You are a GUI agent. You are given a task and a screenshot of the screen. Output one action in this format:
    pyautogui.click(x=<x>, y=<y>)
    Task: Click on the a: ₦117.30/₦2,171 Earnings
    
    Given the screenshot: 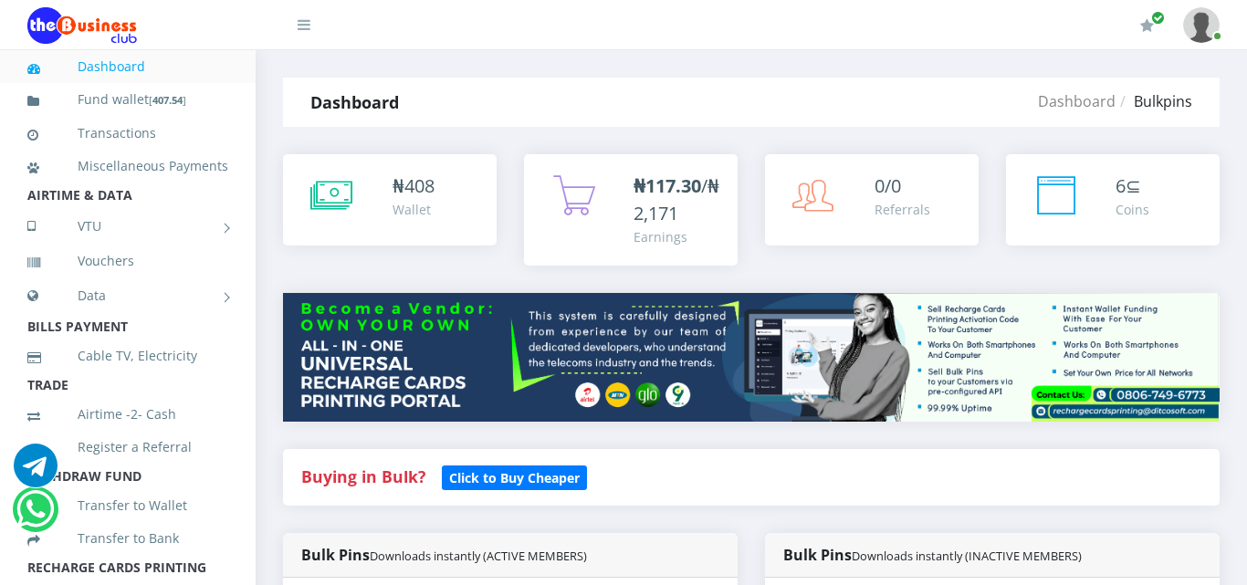 What is the action you would take?
    pyautogui.click(x=631, y=210)
    